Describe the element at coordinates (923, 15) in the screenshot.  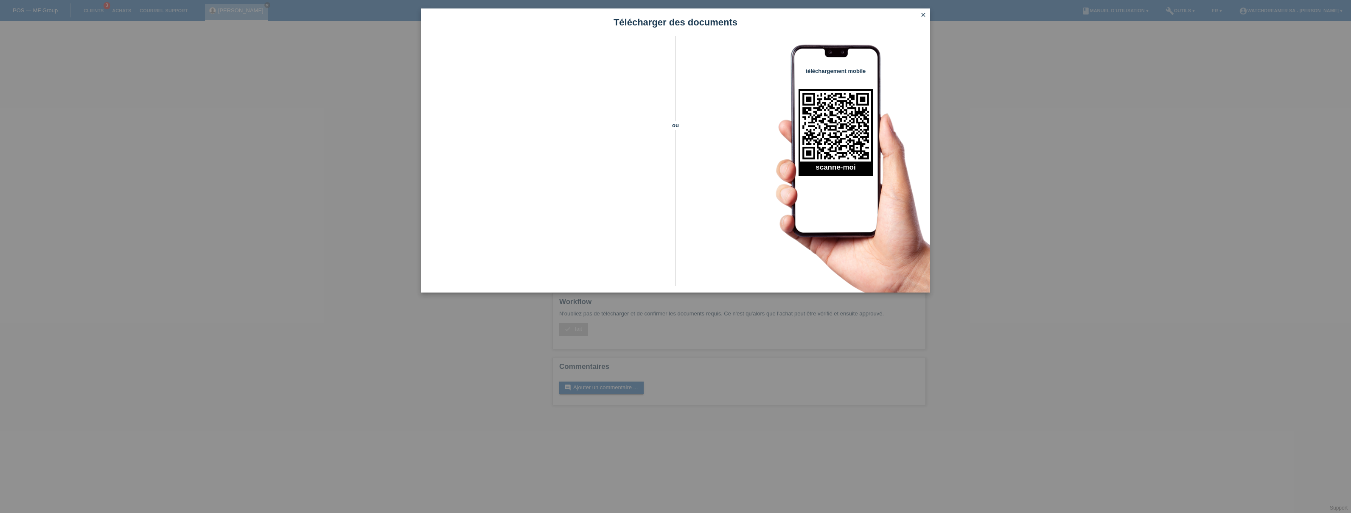
I see `i: close` at that location.